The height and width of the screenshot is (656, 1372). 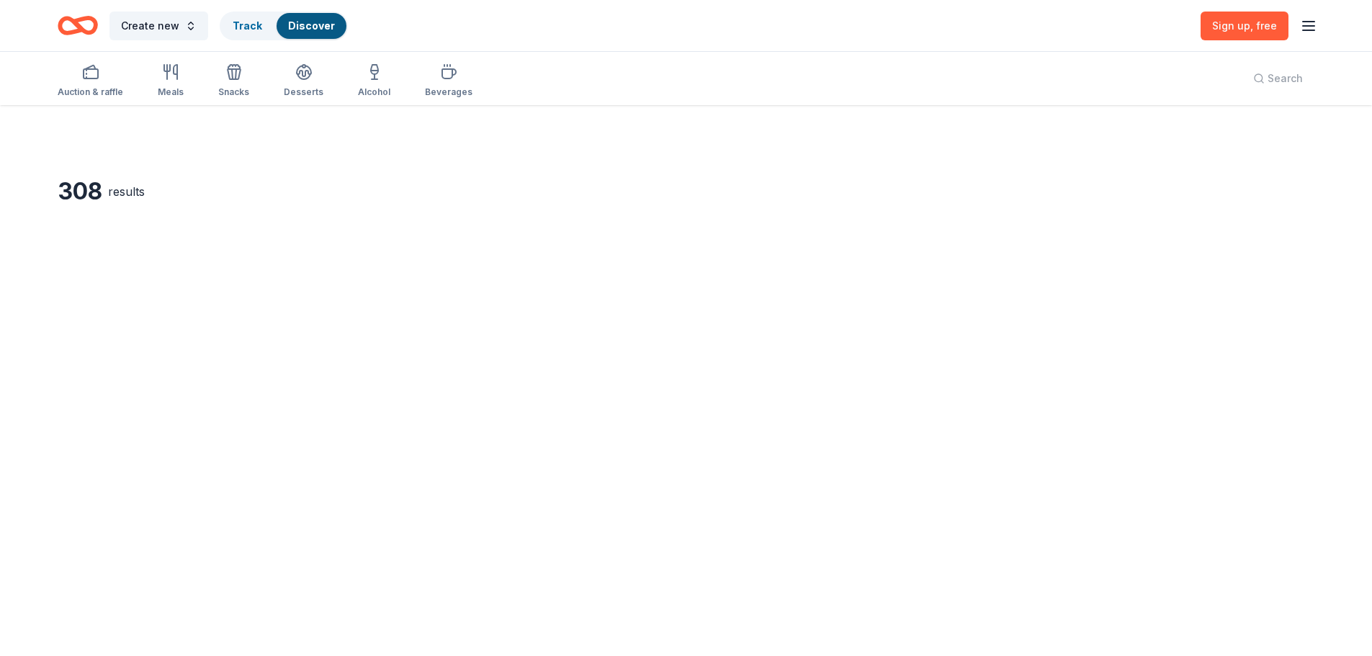 I want to click on button: Create new, so click(x=158, y=26).